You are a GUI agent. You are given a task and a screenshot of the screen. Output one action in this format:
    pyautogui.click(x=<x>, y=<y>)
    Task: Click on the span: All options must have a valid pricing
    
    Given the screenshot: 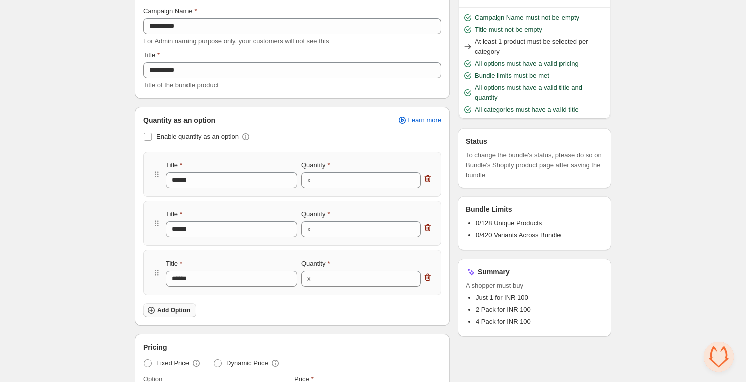 What is the action you would take?
    pyautogui.click(x=526, y=64)
    